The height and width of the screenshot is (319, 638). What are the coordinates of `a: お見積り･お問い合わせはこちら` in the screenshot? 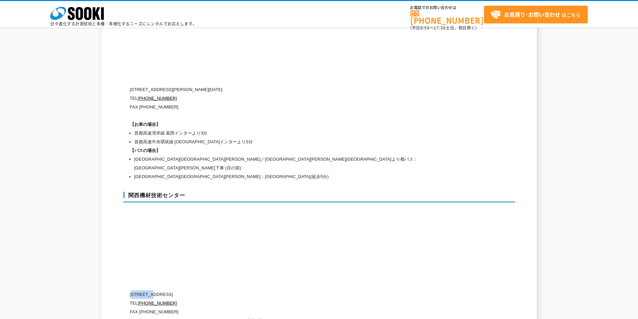 It's located at (536, 14).